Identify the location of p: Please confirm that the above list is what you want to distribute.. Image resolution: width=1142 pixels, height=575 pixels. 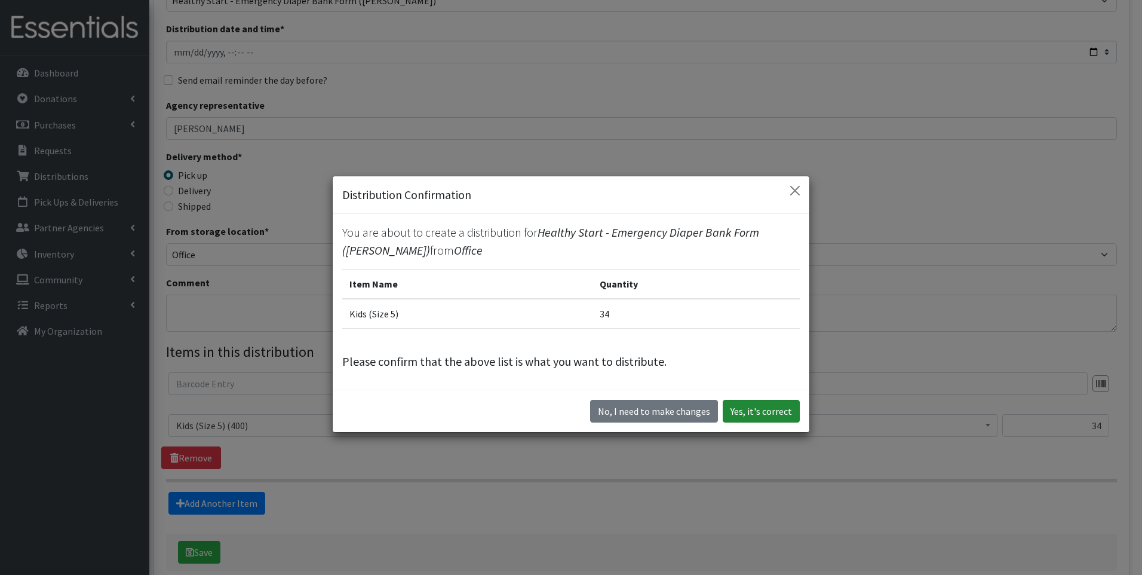
(571, 361).